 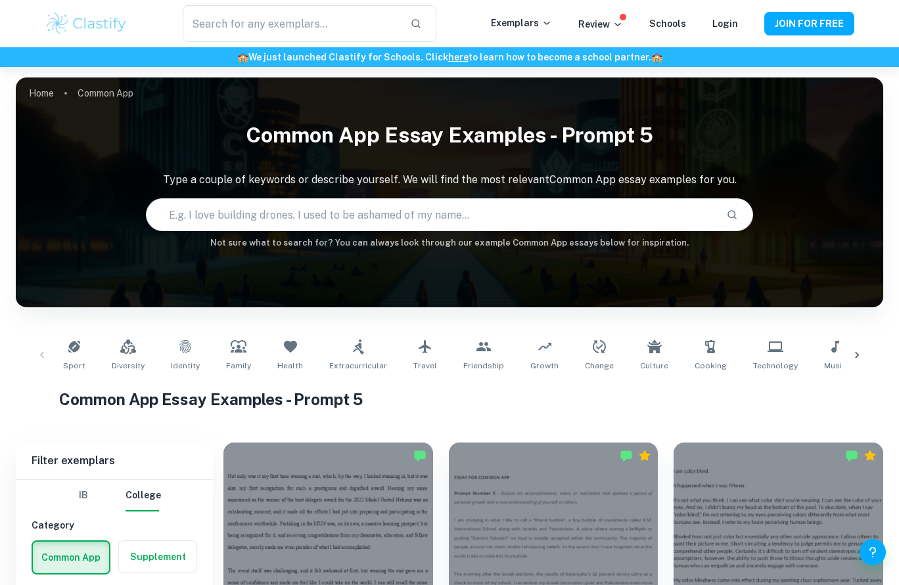 I want to click on span: Health, so click(x=290, y=366).